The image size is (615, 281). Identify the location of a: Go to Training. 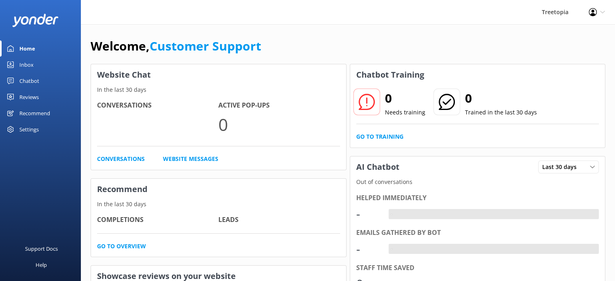
(380, 137).